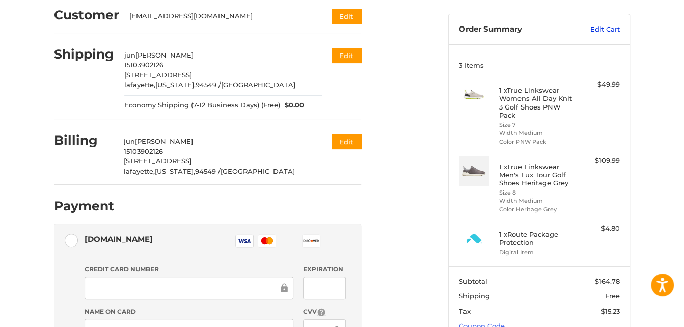 The height and width of the screenshot is (327, 684). I want to click on span: Economy Shipping (7-12 Business Days) (Free), so click(202, 105).